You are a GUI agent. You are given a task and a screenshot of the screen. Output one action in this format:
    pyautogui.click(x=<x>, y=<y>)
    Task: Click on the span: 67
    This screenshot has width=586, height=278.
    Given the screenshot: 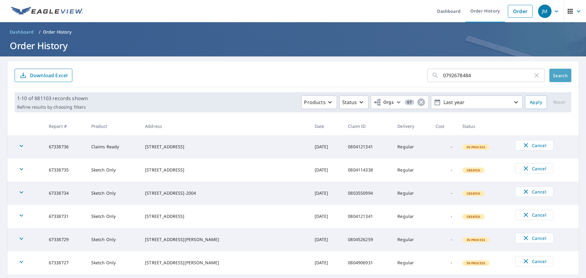 What is the action you would take?
    pyautogui.click(x=410, y=102)
    